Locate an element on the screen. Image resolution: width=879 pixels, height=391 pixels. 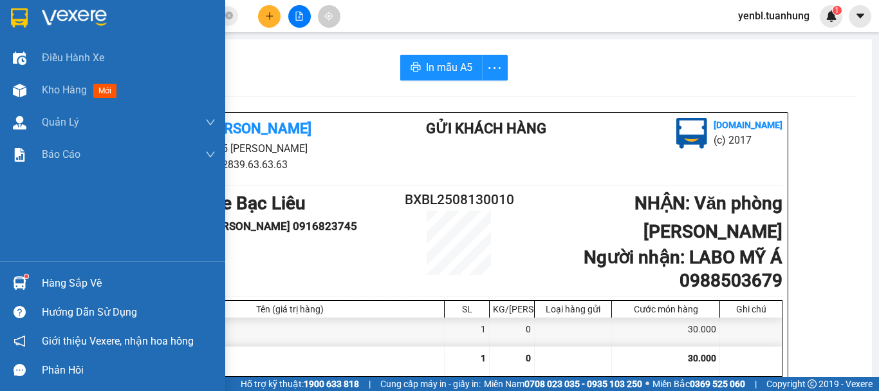
button: more is located at coordinates (495, 68).